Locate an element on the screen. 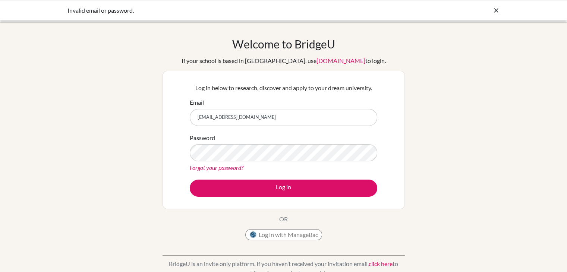 The height and width of the screenshot is (272, 567). div: Invalid email or password. is located at coordinates (228, 10).